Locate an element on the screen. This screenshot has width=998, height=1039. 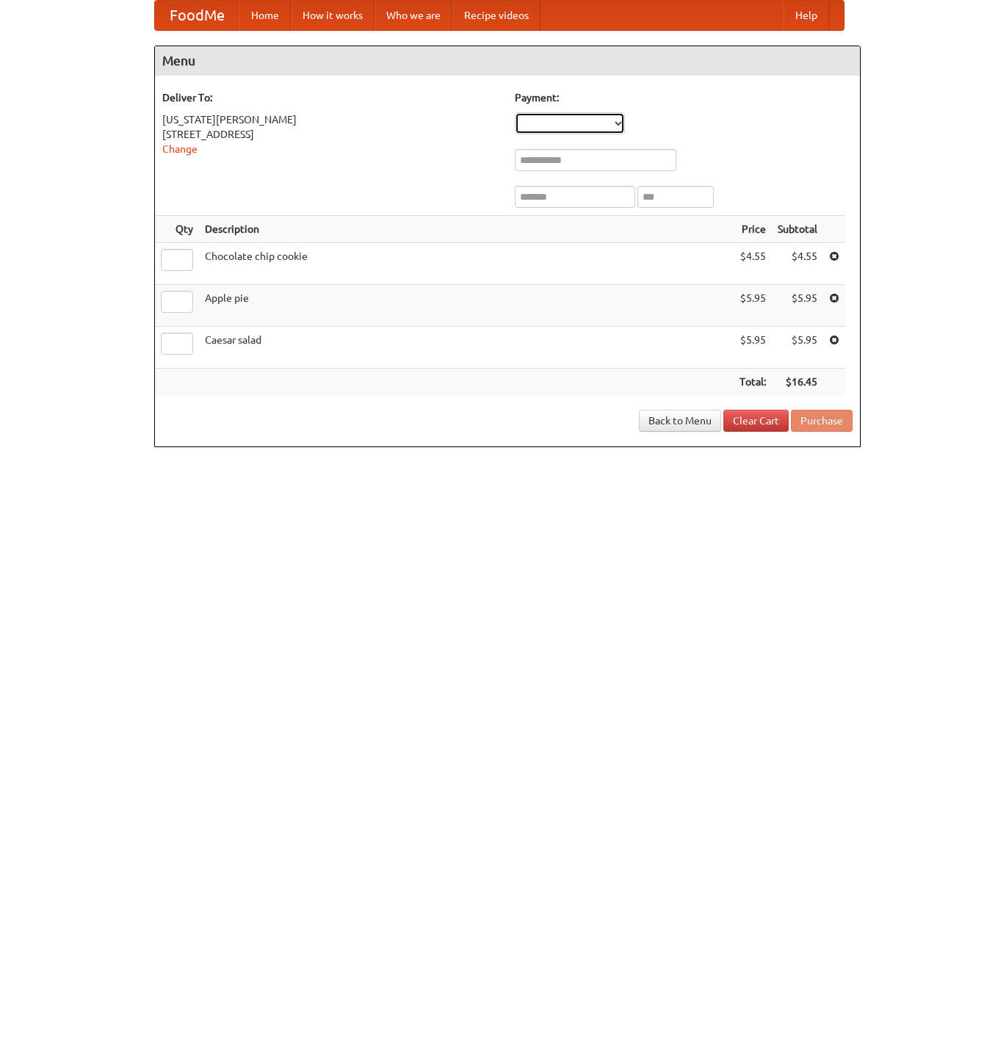
a: Recipe videos is located at coordinates (496, 15).